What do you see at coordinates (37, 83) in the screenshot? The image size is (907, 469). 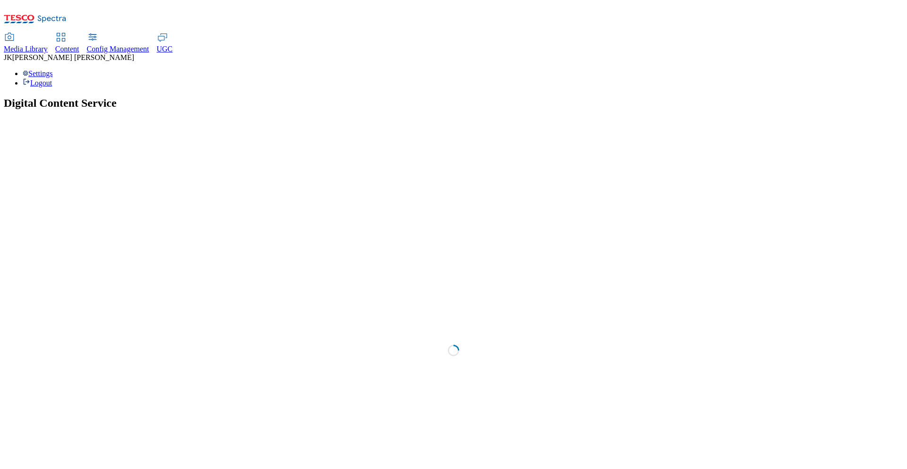 I see `a: Logout` at bounding box center [37, 83].